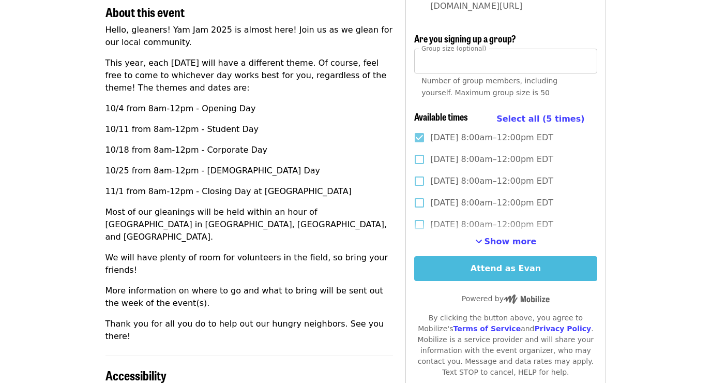 Image resolution: width=711 pixels, height=383 pixels. I want to click on span: Available times, so click(441, 116).